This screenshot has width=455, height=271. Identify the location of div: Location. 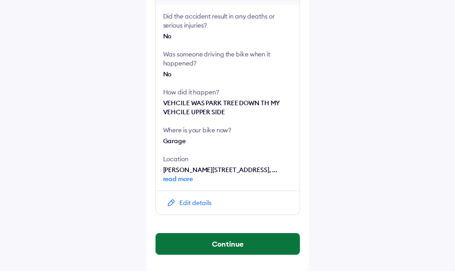
(228, 159).